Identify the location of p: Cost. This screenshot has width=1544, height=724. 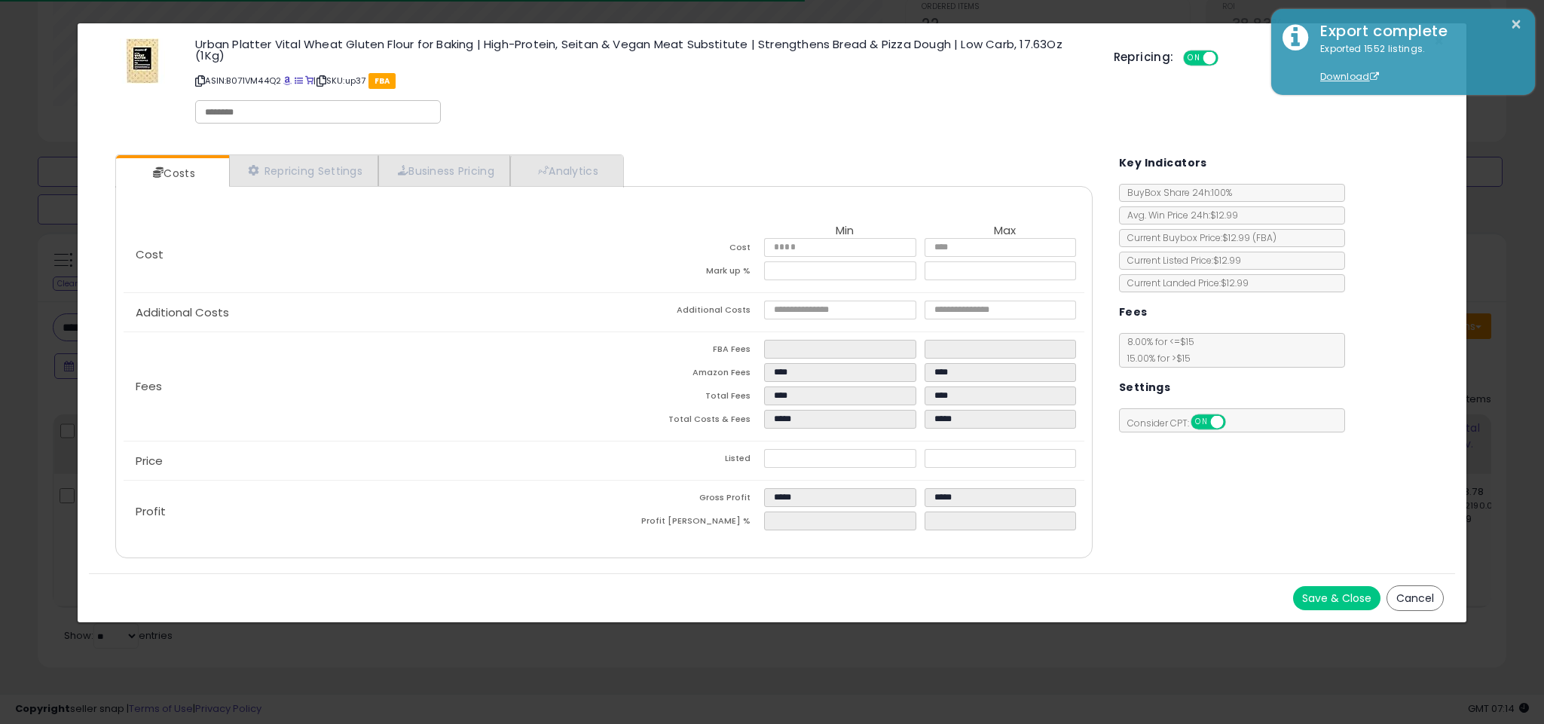
(363, 255).